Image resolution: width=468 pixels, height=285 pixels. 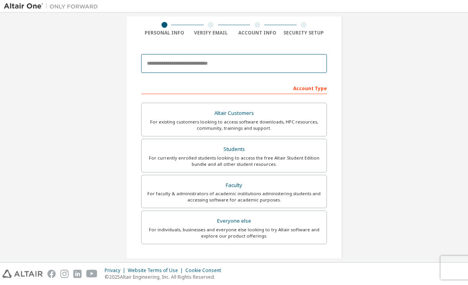 What do you see at coordinates (77, 273) in the screenshot?
I see `img: linkedin.svg` at bounding box center [77, 273].